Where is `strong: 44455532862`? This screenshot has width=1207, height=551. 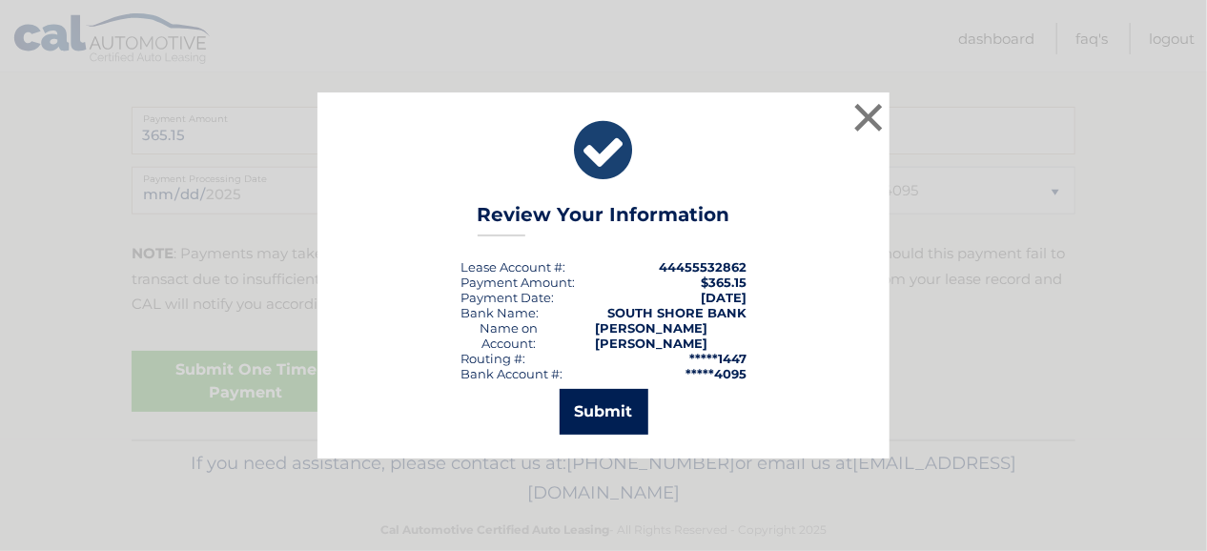 strong: 44455532862 is located at coordinates (703, 267).